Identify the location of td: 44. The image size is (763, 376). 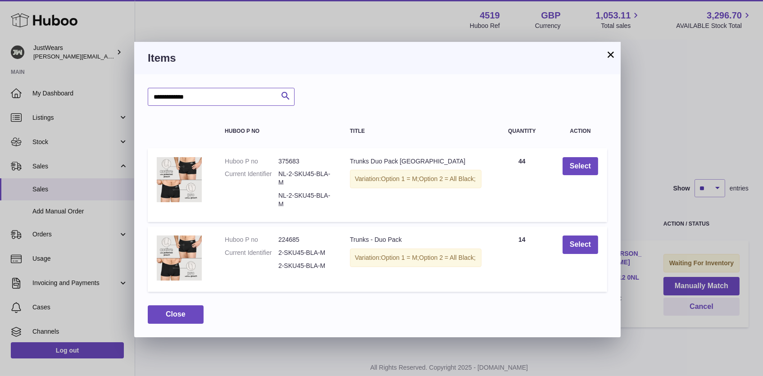
(522, 185).